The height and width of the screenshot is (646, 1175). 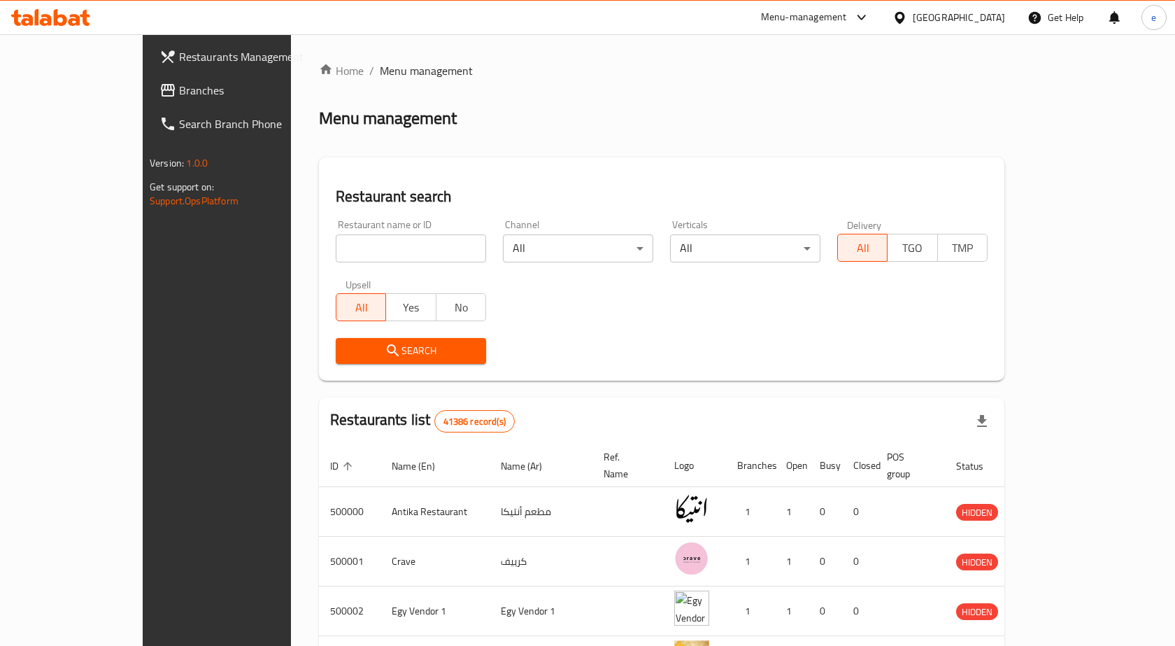 I want to click on span: Restaurants Management, so click(x=253, y=57).